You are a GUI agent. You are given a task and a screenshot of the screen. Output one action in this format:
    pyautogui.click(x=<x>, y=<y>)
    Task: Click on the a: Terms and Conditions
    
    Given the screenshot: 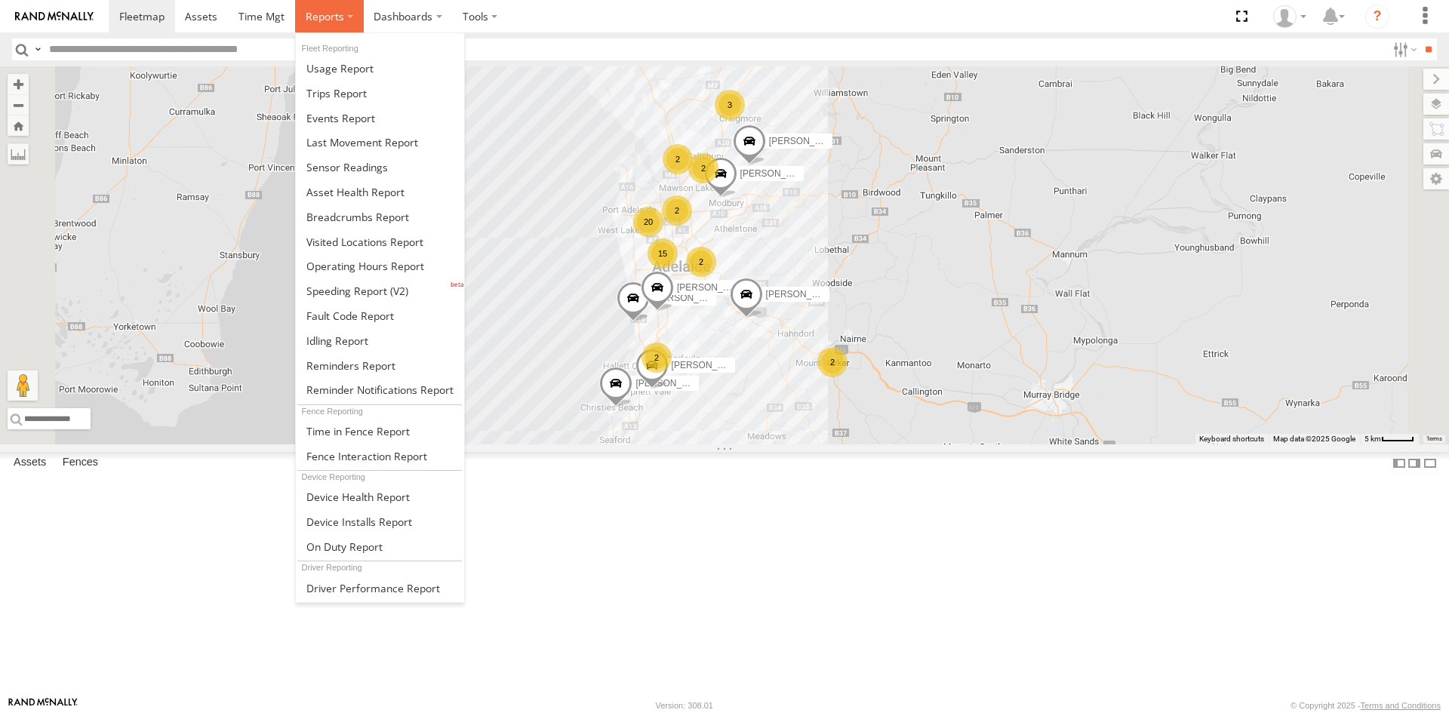 What is the action you would take?
    pyautogui.click(x=1400, y=706)
    